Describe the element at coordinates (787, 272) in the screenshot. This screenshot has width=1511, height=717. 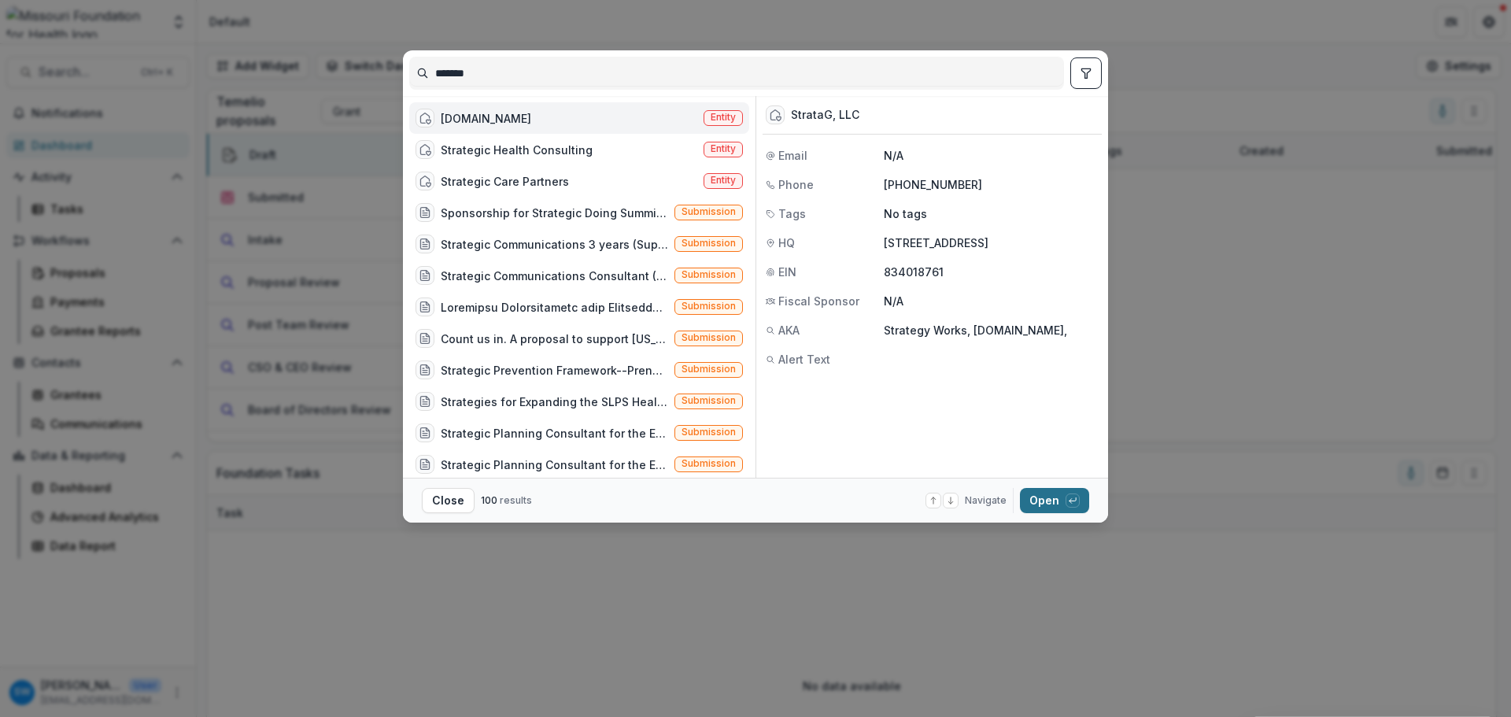
I see `span: EIN` at that location.